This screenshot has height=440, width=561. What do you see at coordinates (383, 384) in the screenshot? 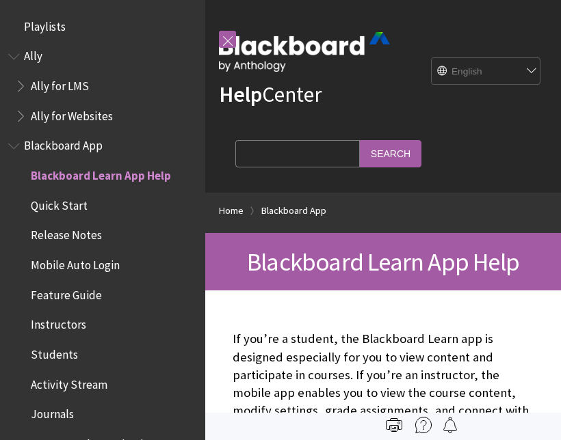
I see `p: If you’re a student, the Blackboard Learn app is designed especially for you to view content and ...` at bounding box center [383, 384].